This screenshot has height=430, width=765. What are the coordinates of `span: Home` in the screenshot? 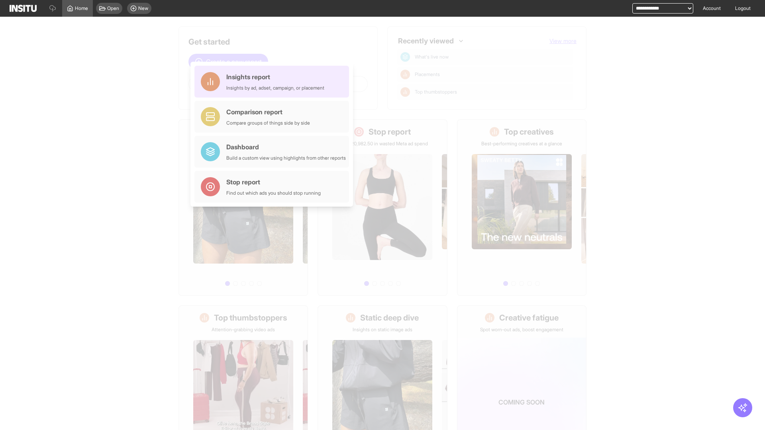 It's located at (81, 8).